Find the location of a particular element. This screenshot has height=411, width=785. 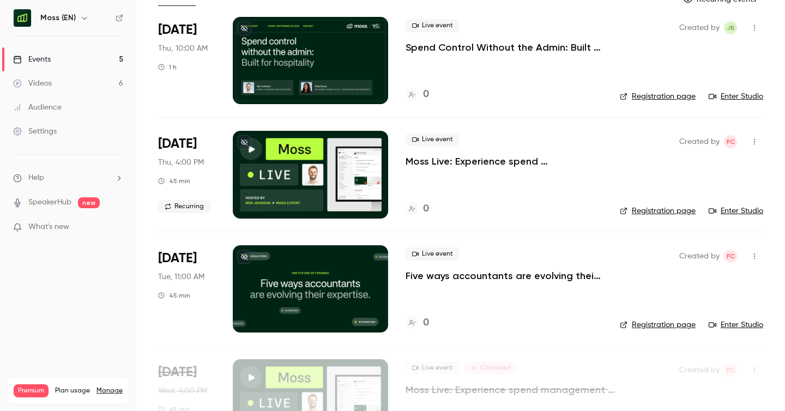

div: Videos is located at coordinates (32, 83).